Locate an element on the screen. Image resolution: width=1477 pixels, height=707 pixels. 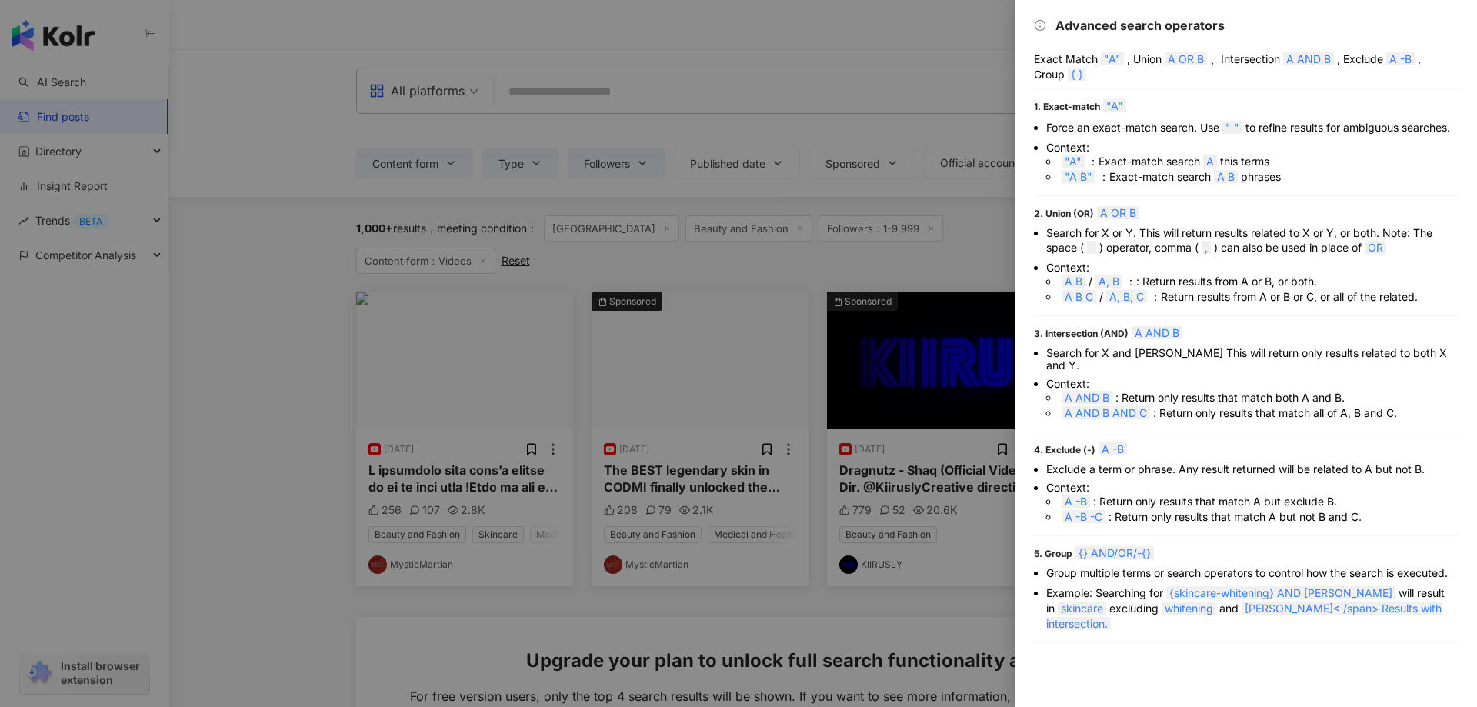
li: Search for X or Y. This will return results related to X or Y, or both. Note: The space ( ) opera... is located at coordinates (1253, 241).